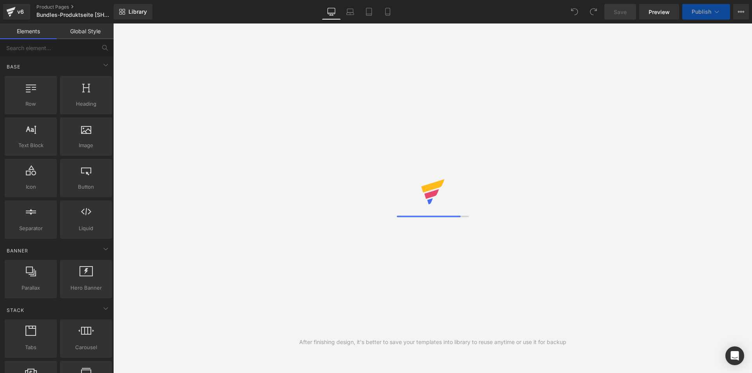  Describe the element at coordinates (660, 12) in the screenshot. I see `span: Preview` at that location.